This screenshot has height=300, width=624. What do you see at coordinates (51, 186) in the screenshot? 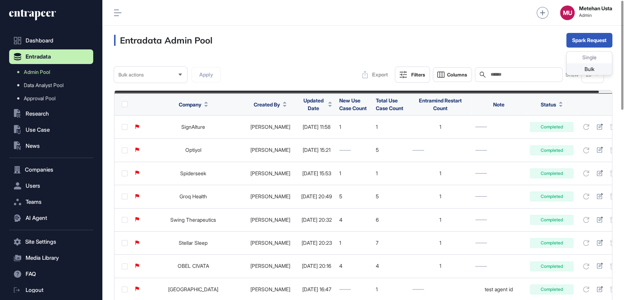
I see `button: Users` at bounding box center [51, 186].